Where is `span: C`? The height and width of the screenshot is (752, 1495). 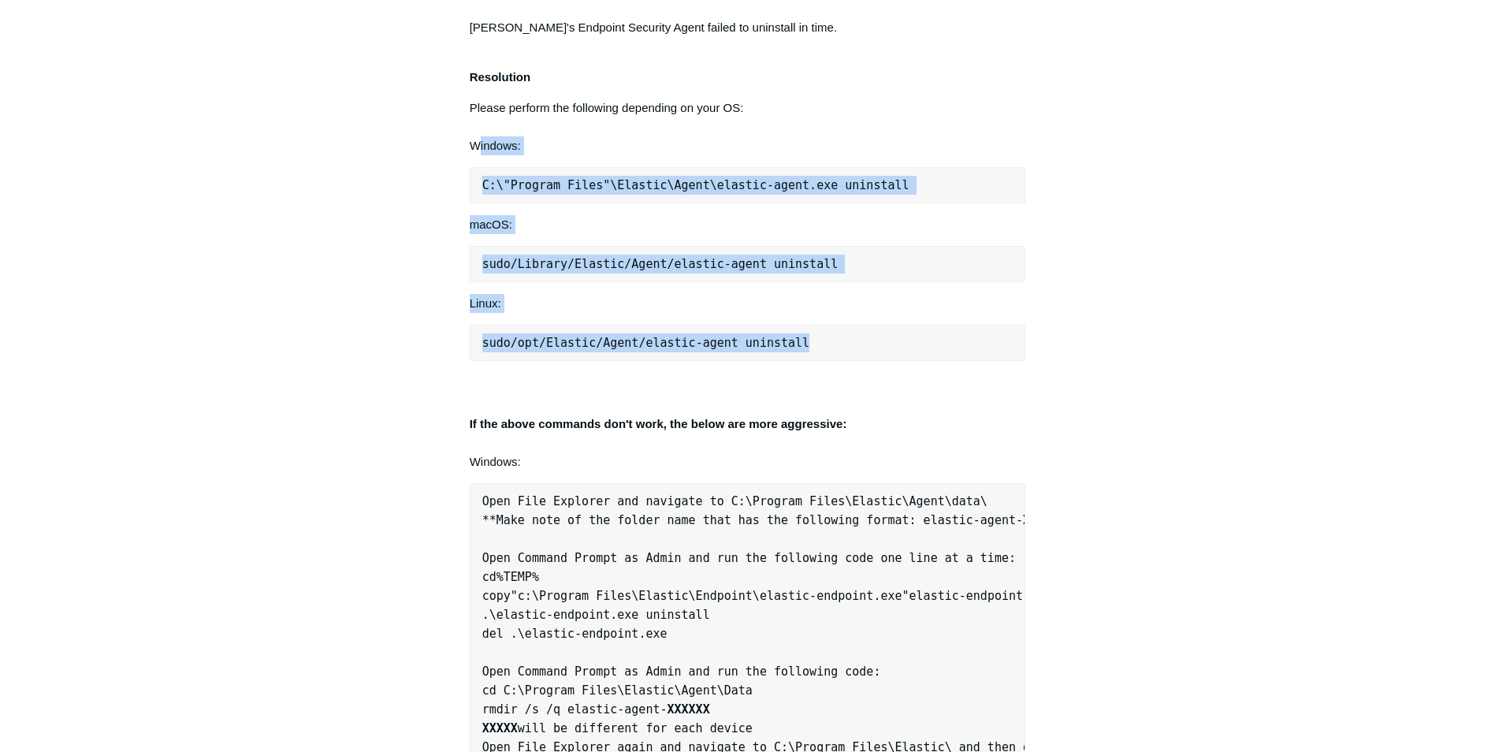
span: C is located at coordinates (485, 185).